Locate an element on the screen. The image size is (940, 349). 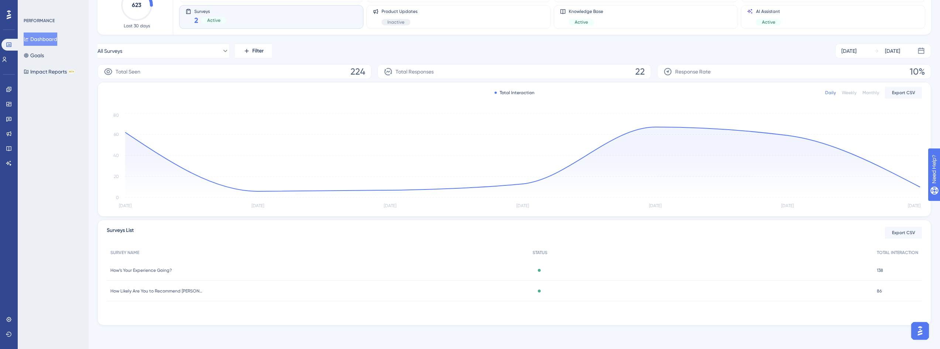
span: Last 30 days is located at coordinates (137, 26).